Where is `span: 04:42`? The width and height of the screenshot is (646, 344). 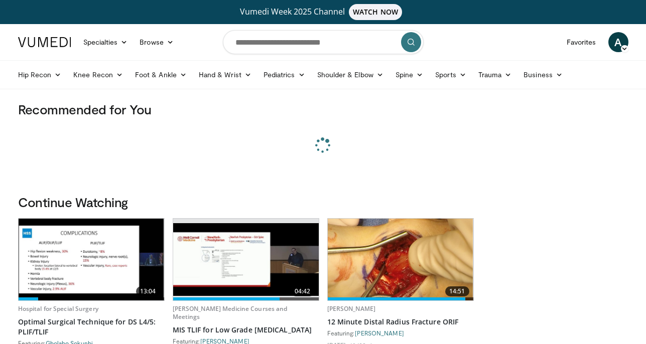
span: 04:42 is located at coordinates (303, 292).